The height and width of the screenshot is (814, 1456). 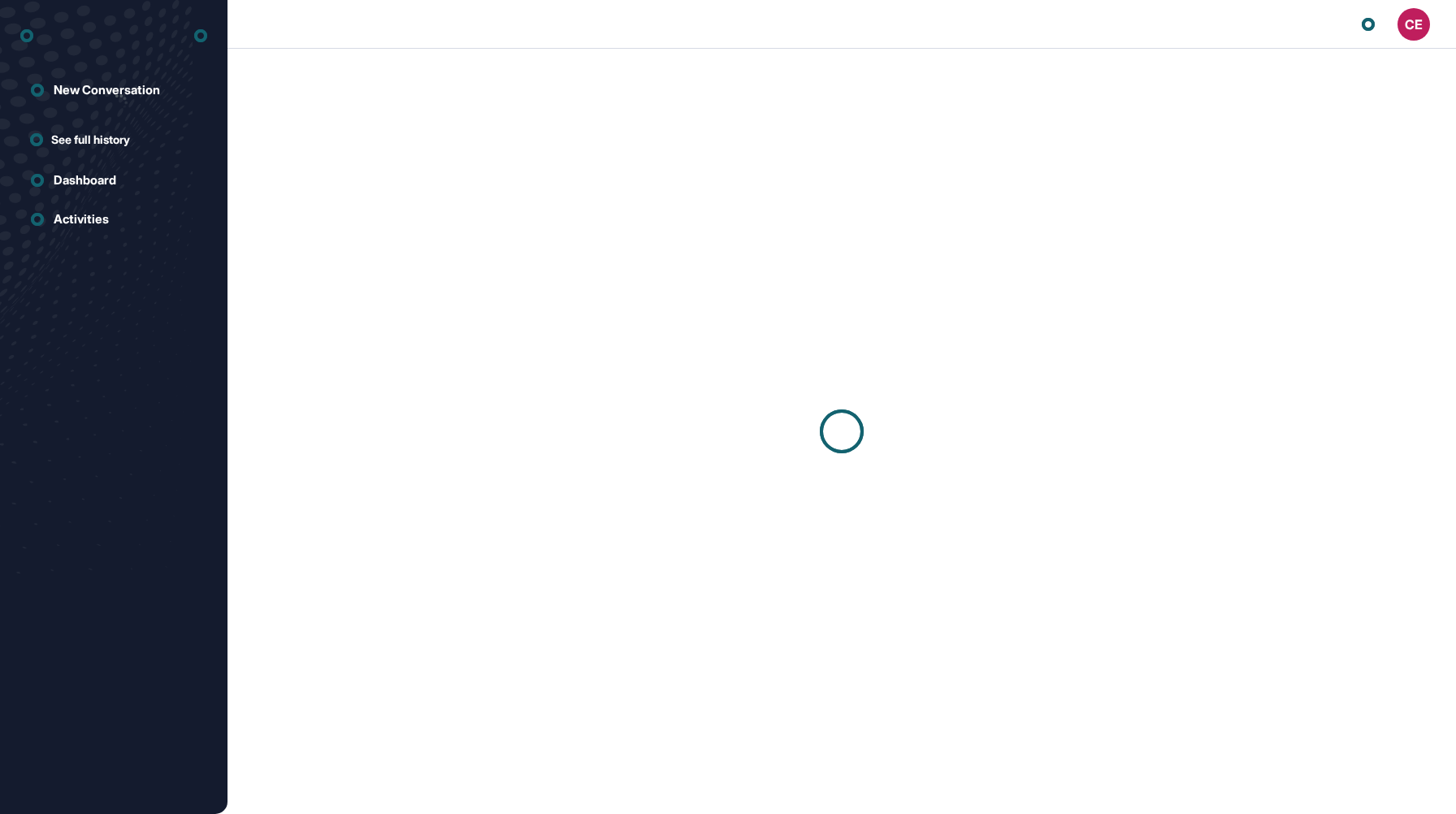 What do you see at coordinates (90, 139) in the screenshot?
I see `span: See full history` at bounding box center [90, 139].